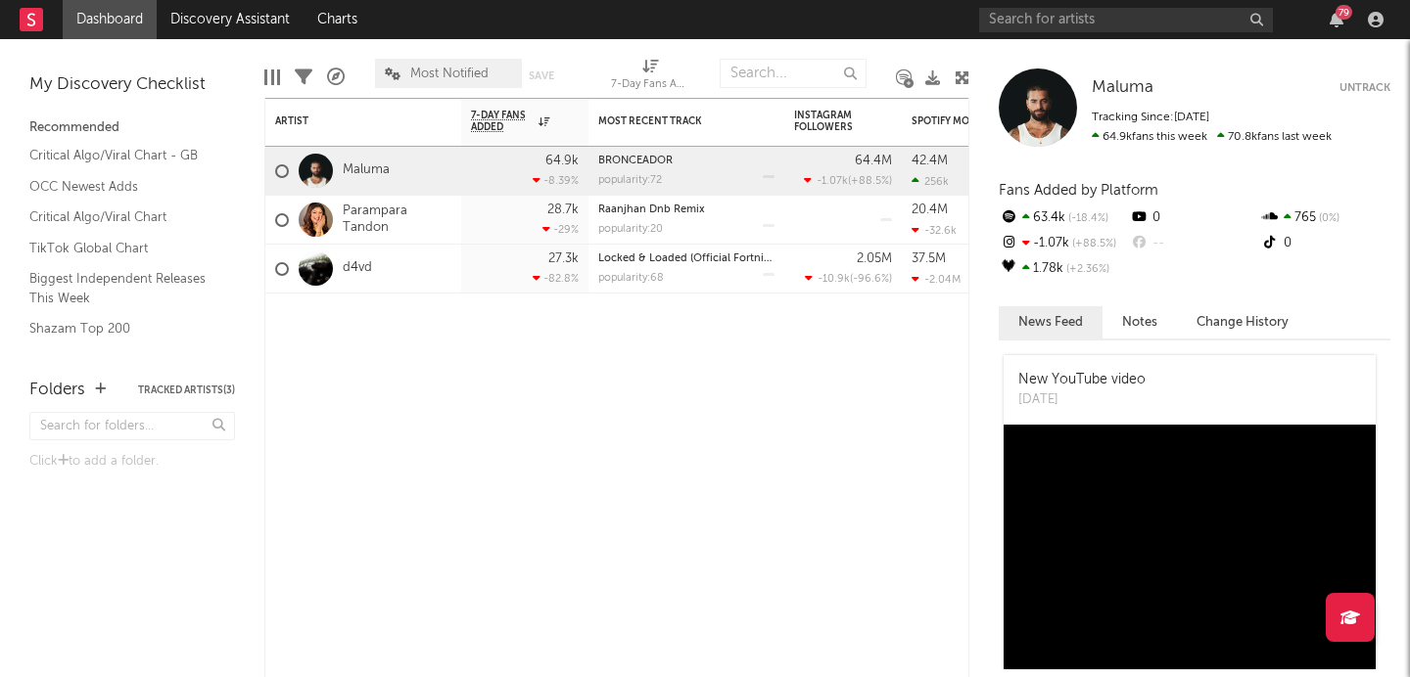 This screenshot has width=1410, height=677. I want to click on a: d4vd, so click(357, 268).